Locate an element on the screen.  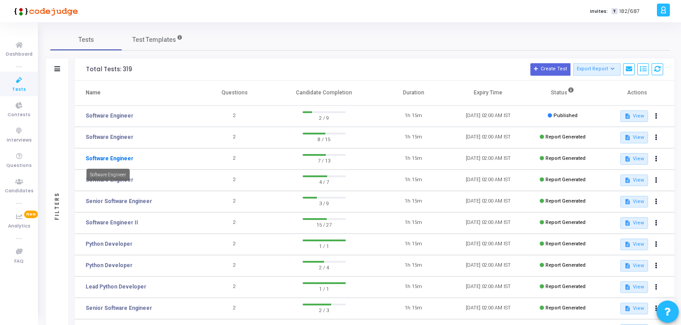
span: Contests is located at coordinates (19, 115).